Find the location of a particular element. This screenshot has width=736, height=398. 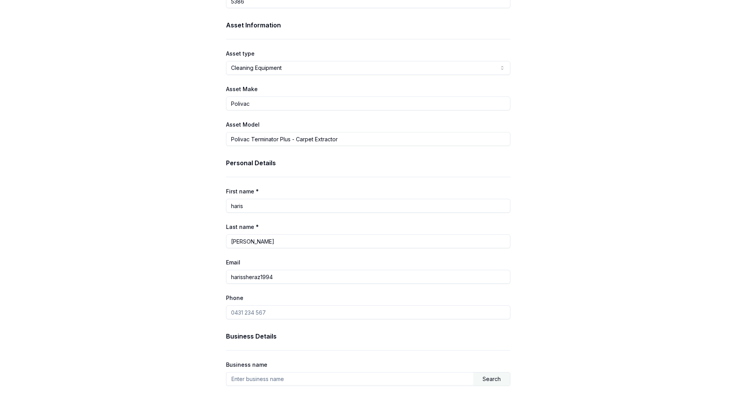

label: Business name is located at coordinates (247, 365).